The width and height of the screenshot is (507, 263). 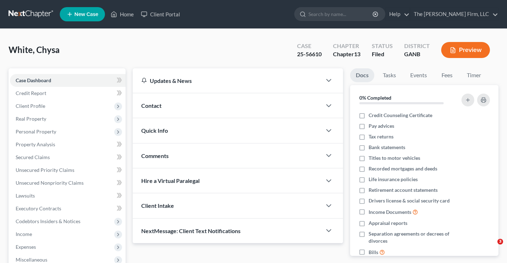 I want to click on a: Docs, so click(x=362, y=75).